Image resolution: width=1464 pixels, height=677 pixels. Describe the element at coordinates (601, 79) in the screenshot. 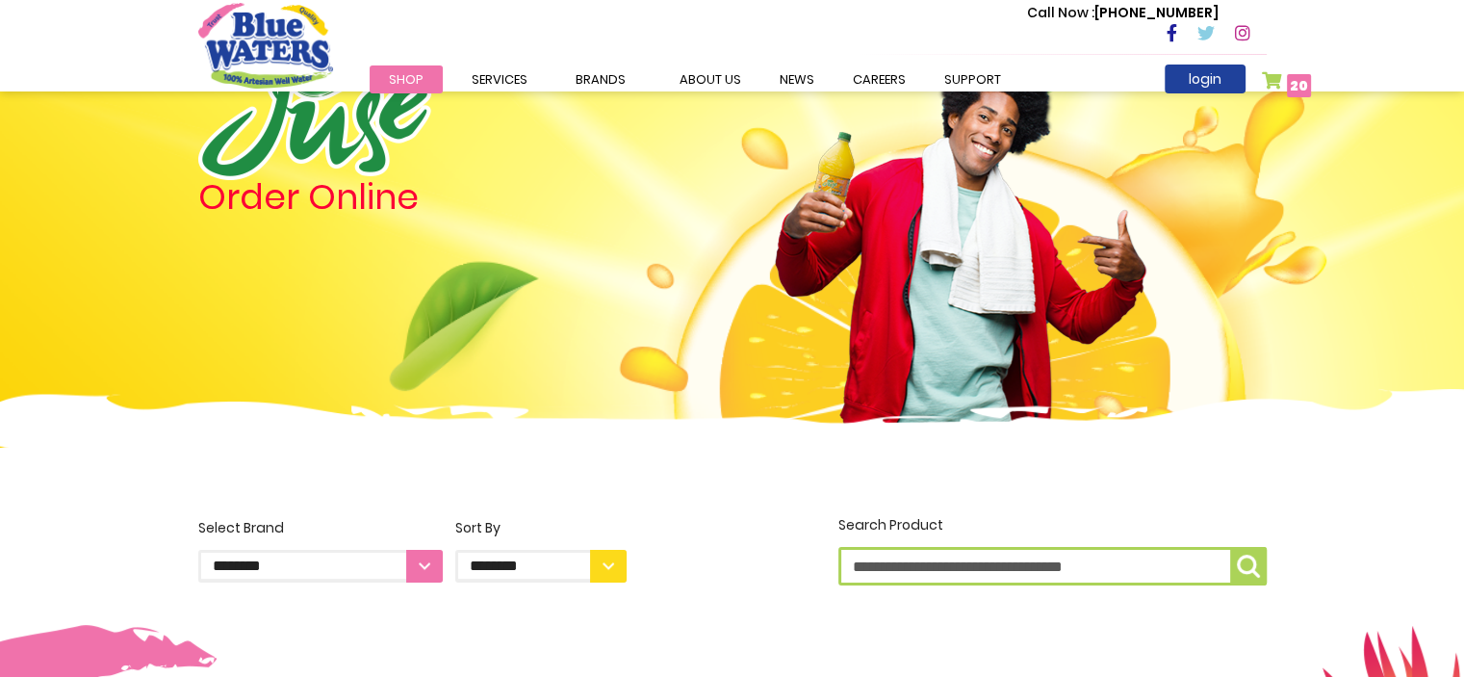

I see `span: Brands` at that location.